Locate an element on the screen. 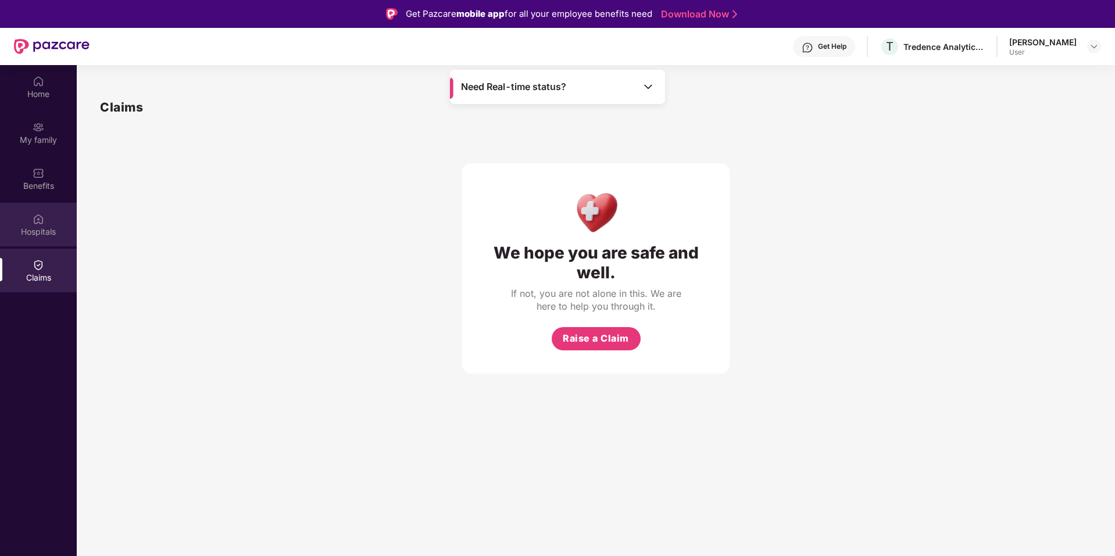 The image size is (1115, 556). img: svg+xml;base64,PHN2ZyBpZD0iSG9tZSIgeG1sbnM9Imh0dHA6Ly93d3cudzMub3JnLzIwMDAvc3ZnIiB3aWR0aD0iMjAiIG... is located at coordinates (38, 81).